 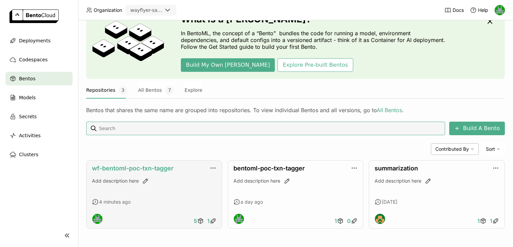 I want to click on a: Deployments, so click(x=39, y=41).